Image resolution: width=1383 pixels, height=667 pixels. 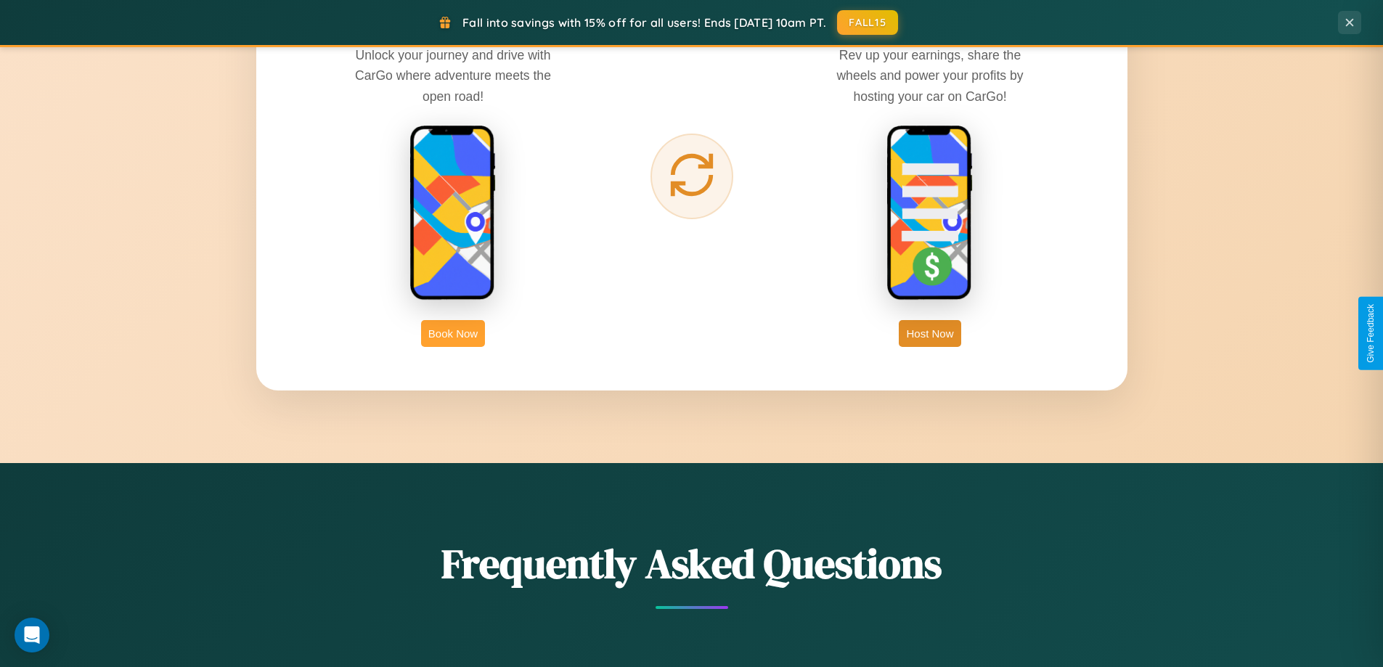 I want to click on img: host phone, so click(x=930, y=213).